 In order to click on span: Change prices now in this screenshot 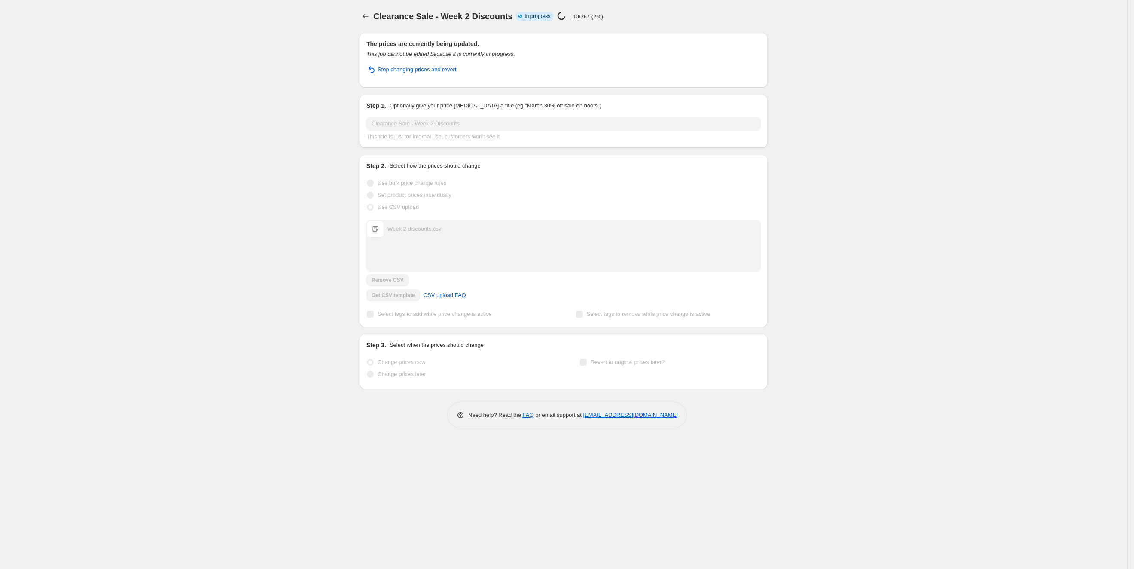, I will do `click(401, 362)`.